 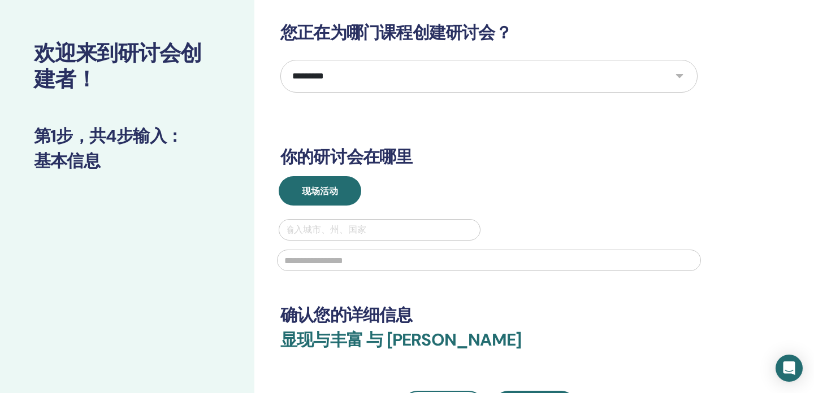 I want to click on trans: 确认您的详细信息, so click(x=346, y=315).